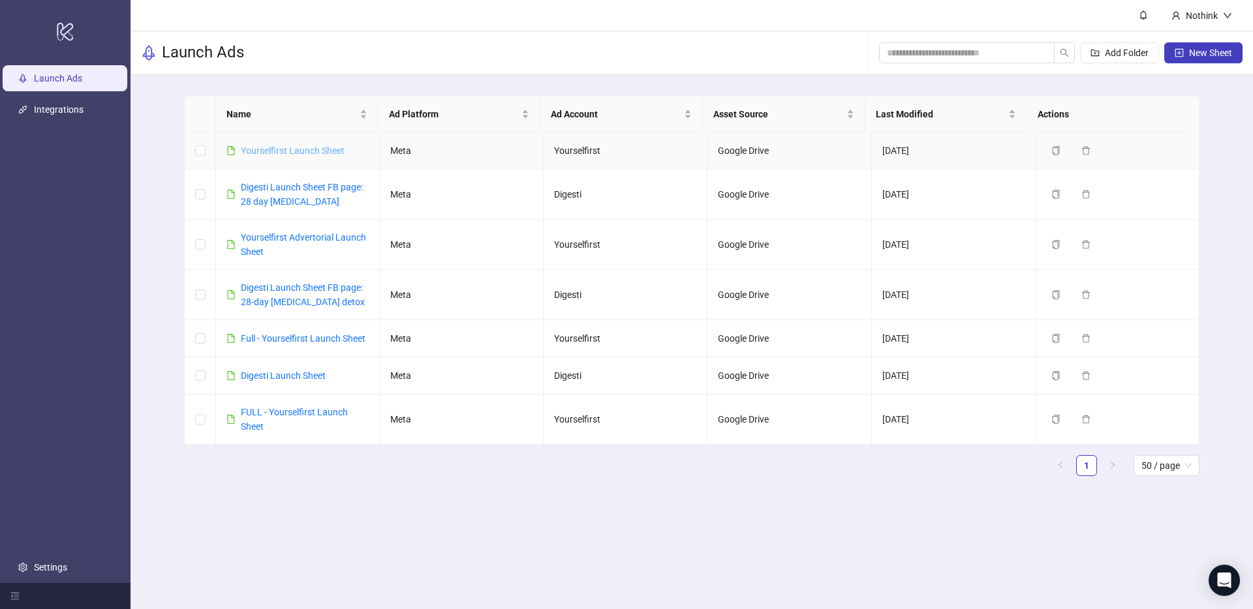 Image resolution: width=1253 pixels, height=609 pixels. Describe the element at coordinates (303, 245) in the screenshot. I see `a: Yourselfirst Advertorial Launch Sheet` at that location.